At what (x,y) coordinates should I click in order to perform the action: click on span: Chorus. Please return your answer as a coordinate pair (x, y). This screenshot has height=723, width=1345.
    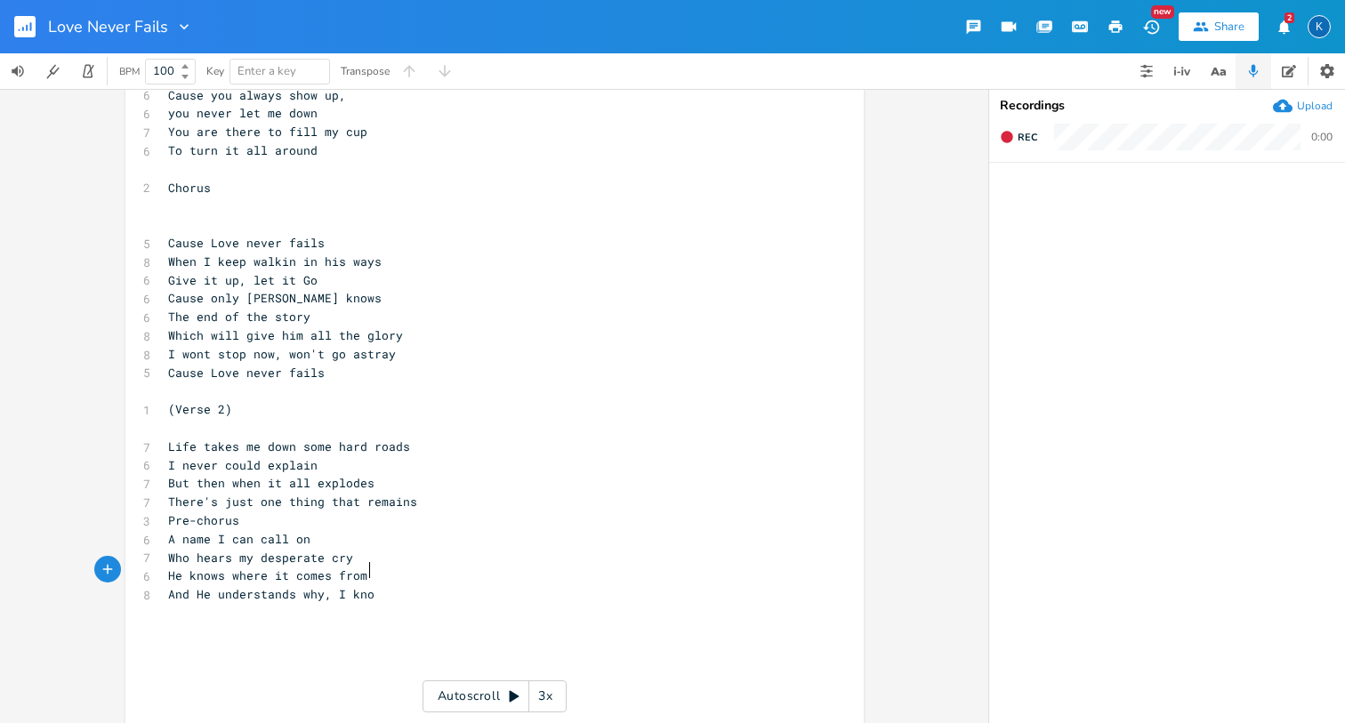
    Looking at the image, I should click on (189, 188).